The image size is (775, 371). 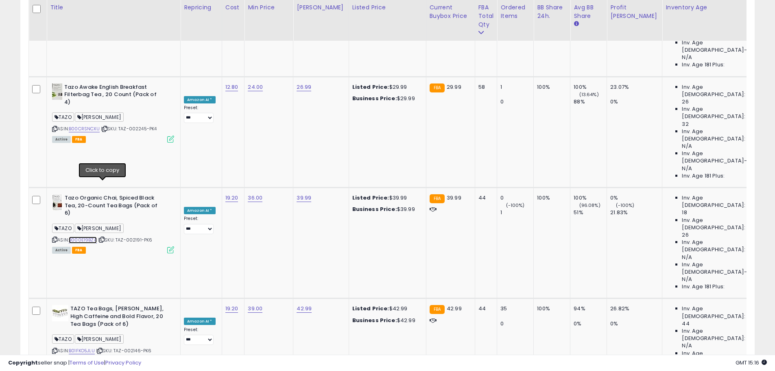 I want to click on div: 88%, so click(x=590, y=102).